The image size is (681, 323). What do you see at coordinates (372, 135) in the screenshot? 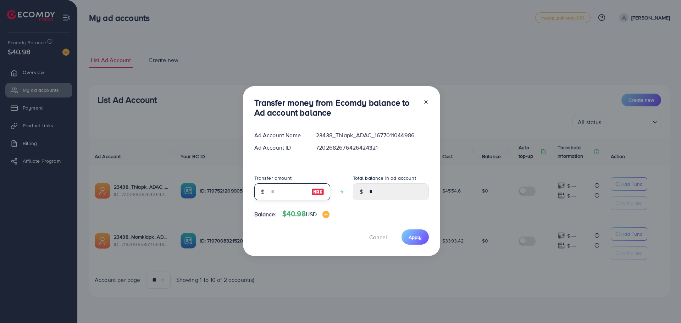
I see `div: 23438_Thiapk_ADAC_1677011044986` at bounding box center [372, 135].